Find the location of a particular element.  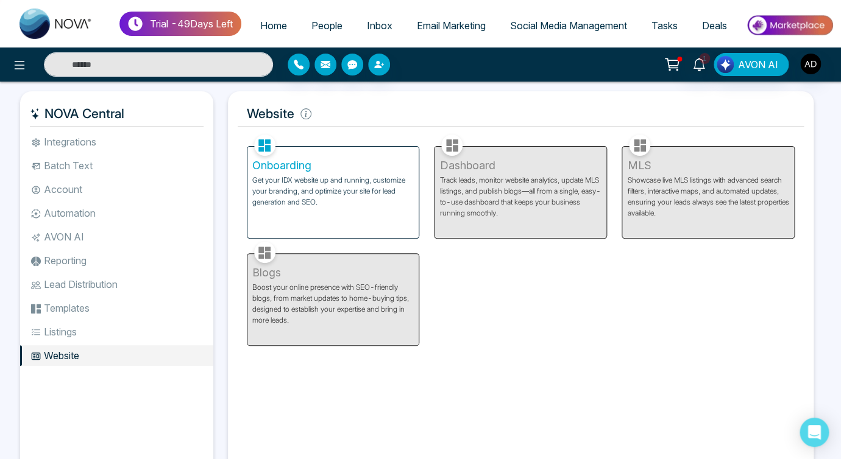

span: Email Marketing is located at coordinates (451, 26).